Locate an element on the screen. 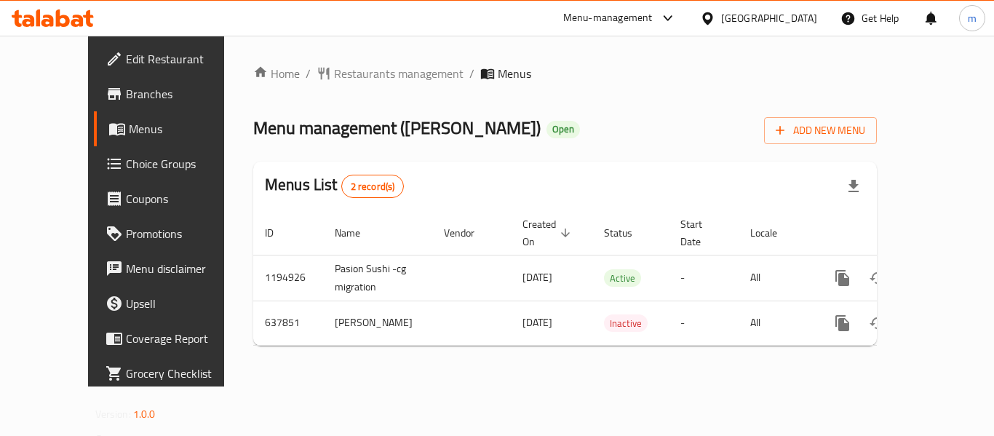 The width and height of the screenshot is (994, 436). span: Status is located at coordinates (627, 233).